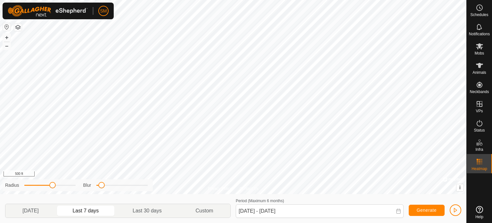 The width and height of the screenshot is (492, 223). What do you see at coordinates (220, 188) in the screenshot?
I see `a: Privacy Policy` at bounding box center [220, 188].